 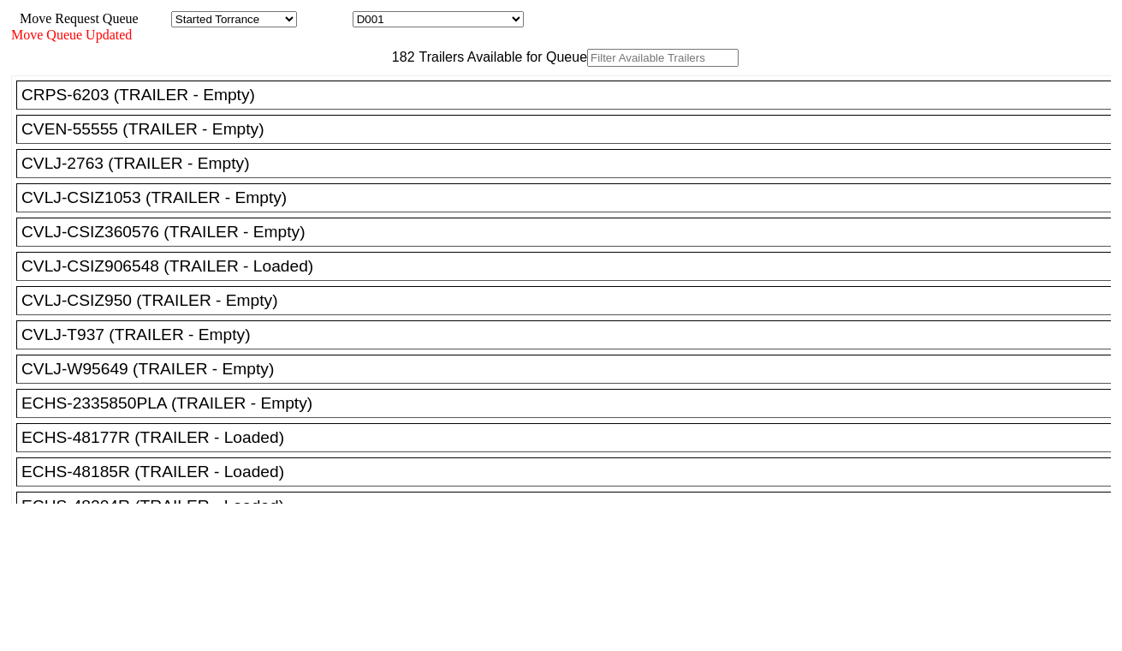 I want to click on div: ECHS-48204R (TRAILER - Loaded), so click(x=571, y=506).